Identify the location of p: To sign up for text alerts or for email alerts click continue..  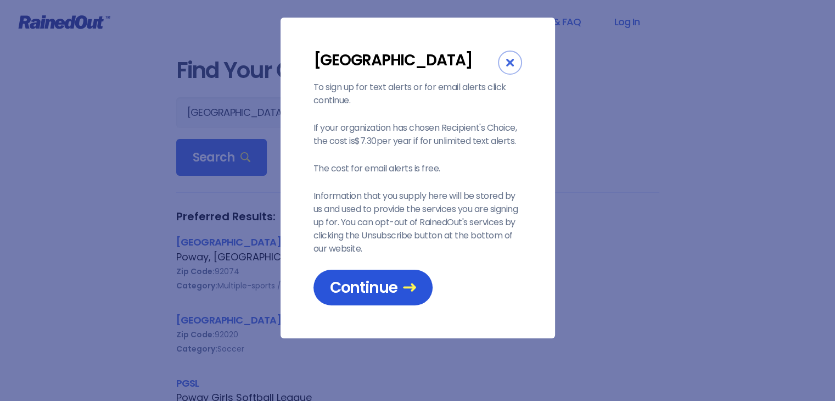
(418, 94).